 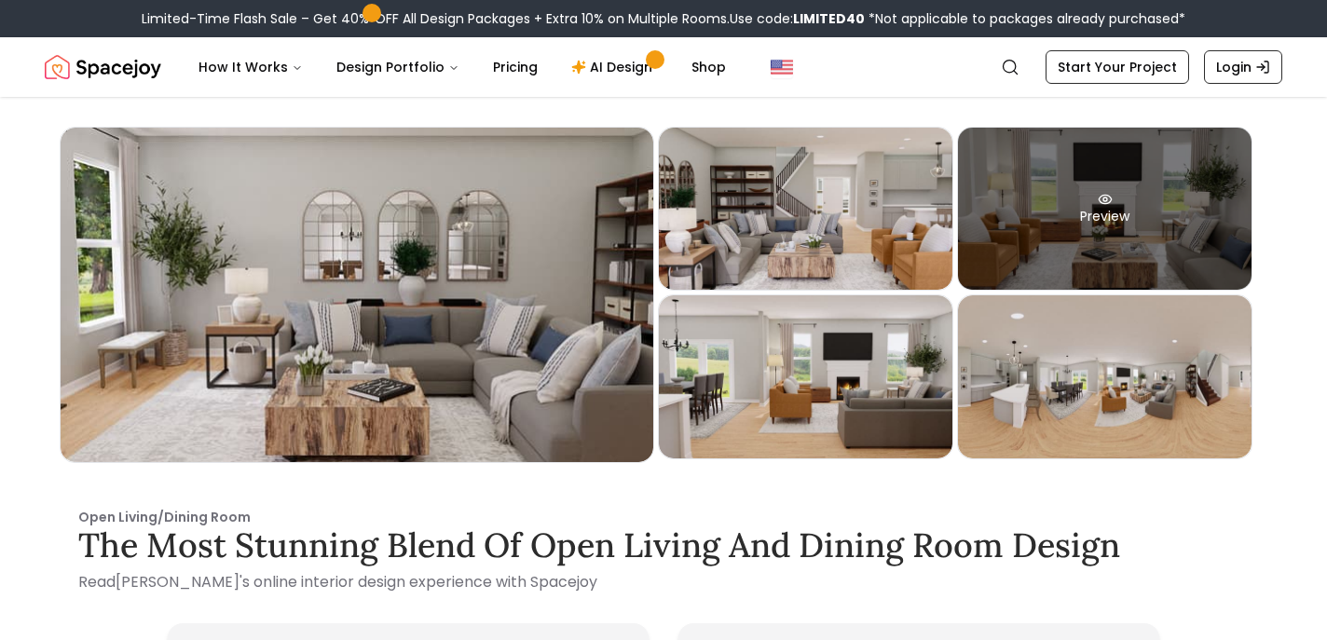 I want to click on a: Login, so click(x=1243, y=67).